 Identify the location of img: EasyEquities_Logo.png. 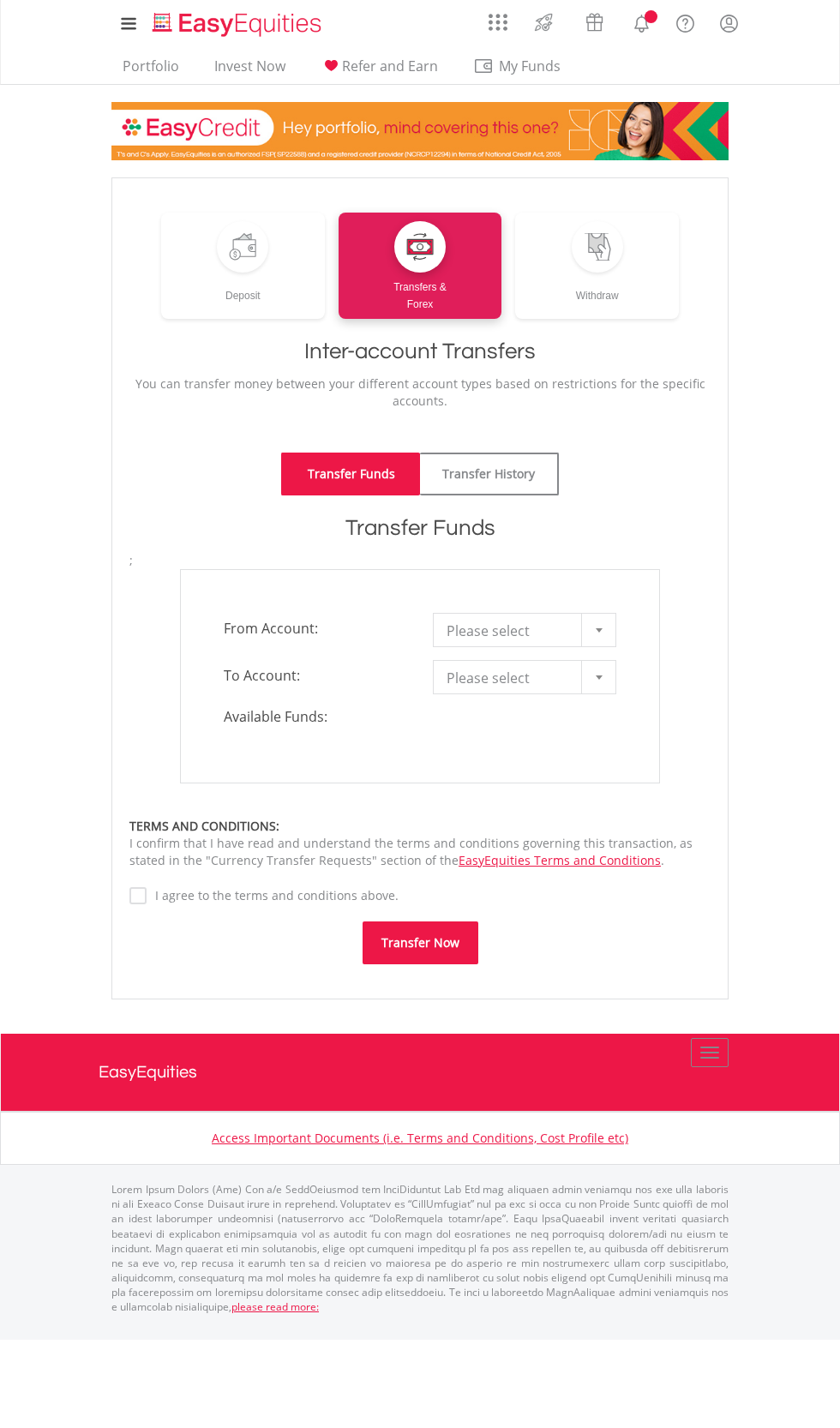
(238, 24).